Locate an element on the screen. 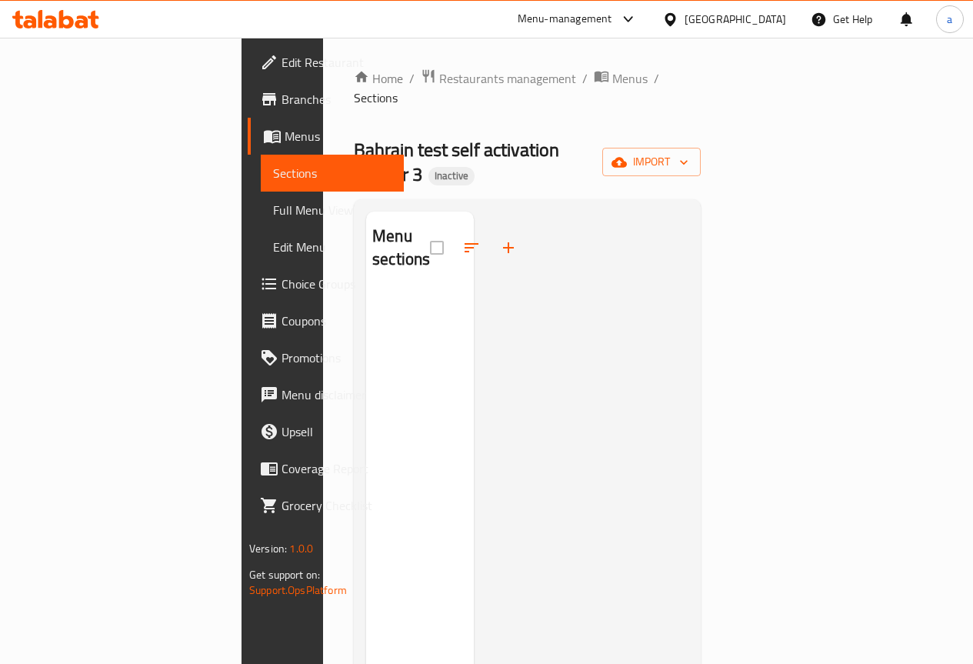 The height and width of the screenshot is (664, 973). span: Coupons is located at coordinates (336, 321).